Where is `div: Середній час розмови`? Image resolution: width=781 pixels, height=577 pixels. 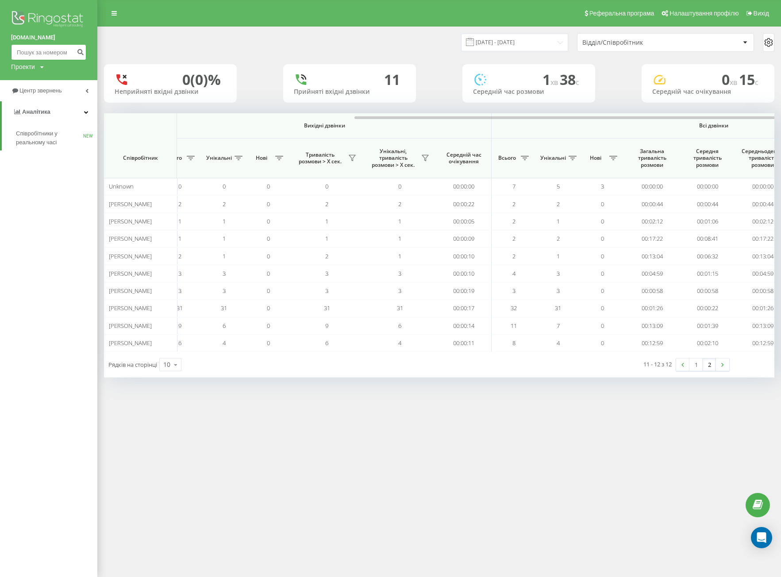 div: Середній час розмови is located at coordinates (529, 92).